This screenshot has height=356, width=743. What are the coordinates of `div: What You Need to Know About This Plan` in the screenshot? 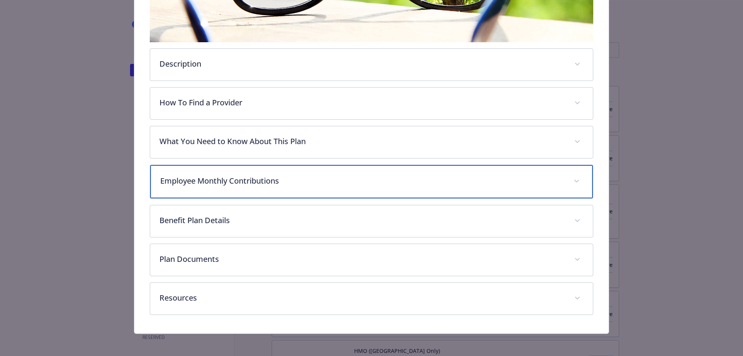 It's located at (371, 142).